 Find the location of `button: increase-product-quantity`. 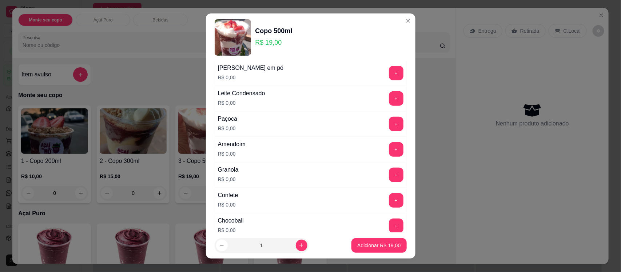

button: increase-product-quantity is located at coordinates (301, 245).